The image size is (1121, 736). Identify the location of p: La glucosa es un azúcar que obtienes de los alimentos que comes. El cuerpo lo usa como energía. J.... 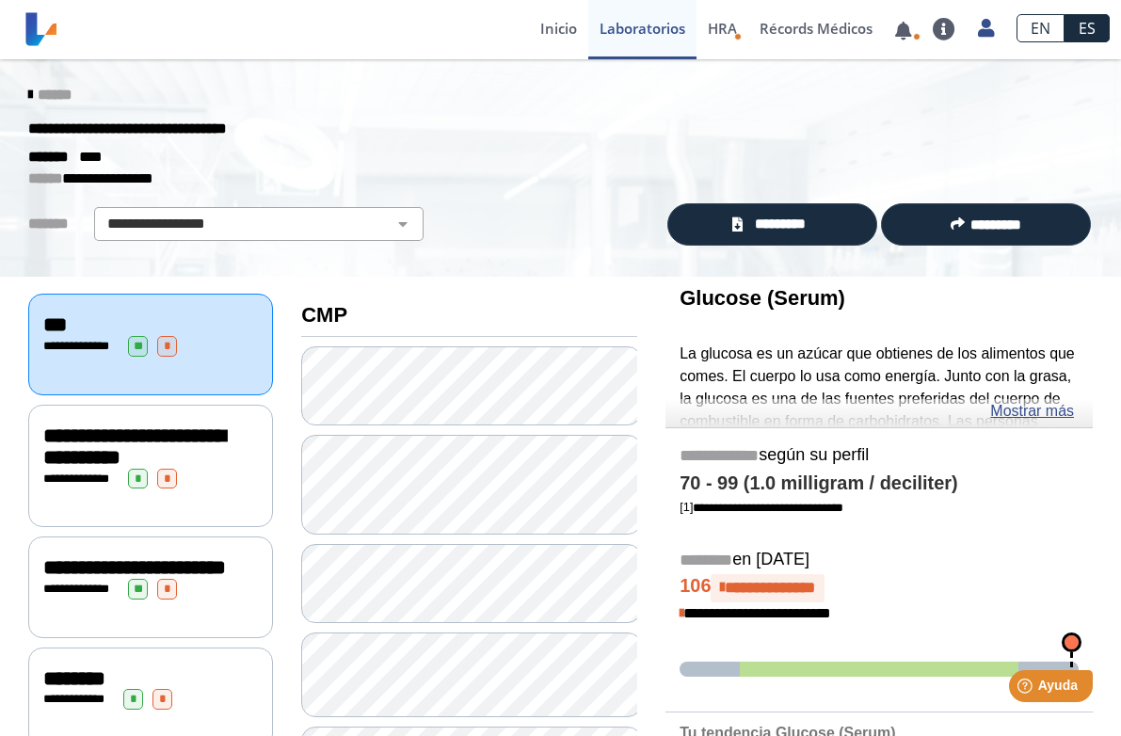
(879, 443).